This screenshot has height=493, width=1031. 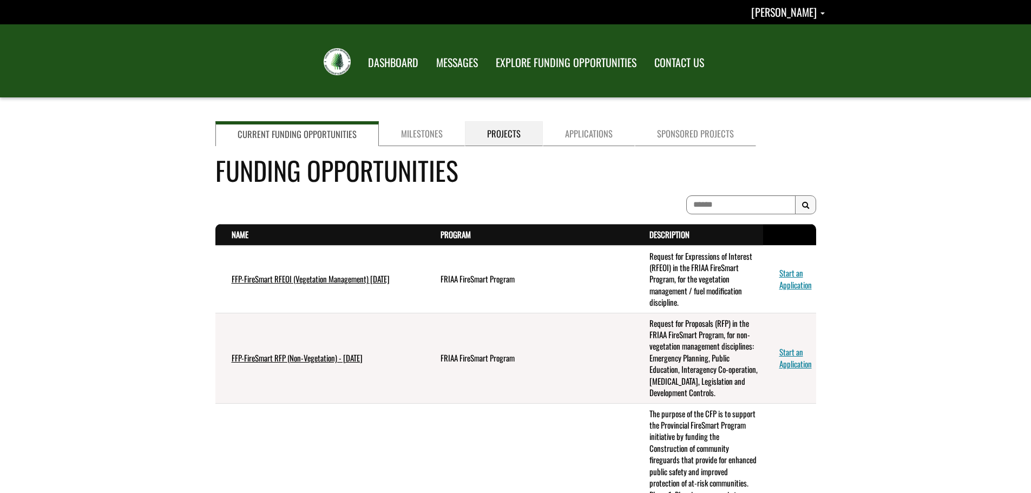 I want to click on a: MESSAGES, so click(x=457, y=63).